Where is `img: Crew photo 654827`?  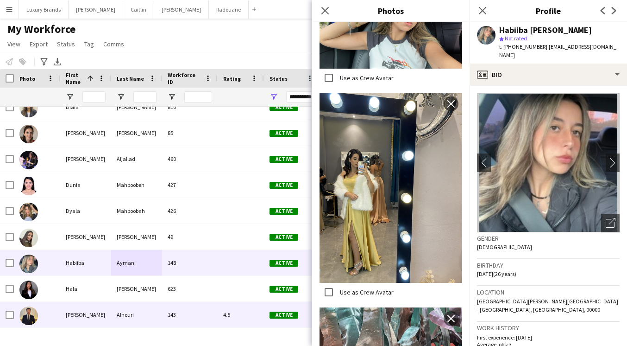 img: Crew photo 654827 is located at coordinates (391, 188).